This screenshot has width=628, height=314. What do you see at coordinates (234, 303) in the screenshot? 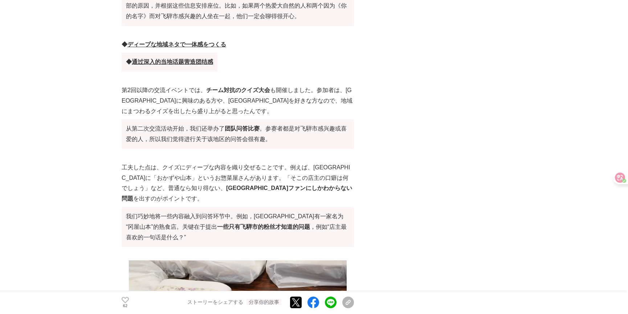
I see `p: ストーリーをシェアする` at bounding box center [234, 303].